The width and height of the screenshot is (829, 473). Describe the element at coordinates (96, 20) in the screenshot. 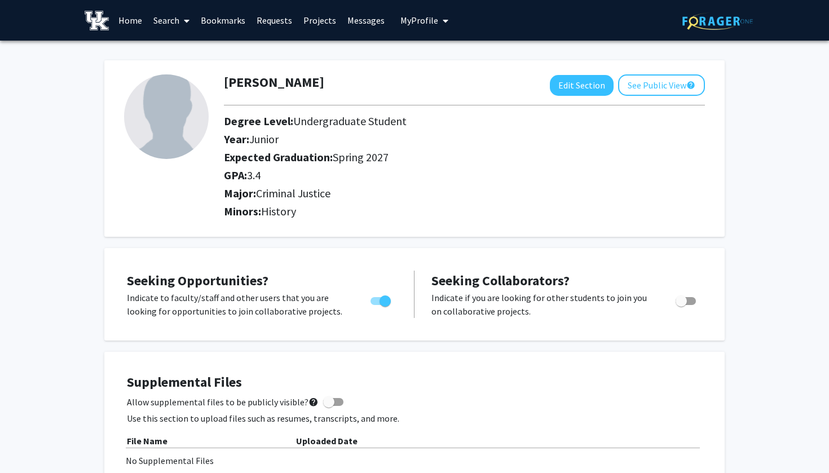

I see `img: University of Kentucky Logo` at that location.